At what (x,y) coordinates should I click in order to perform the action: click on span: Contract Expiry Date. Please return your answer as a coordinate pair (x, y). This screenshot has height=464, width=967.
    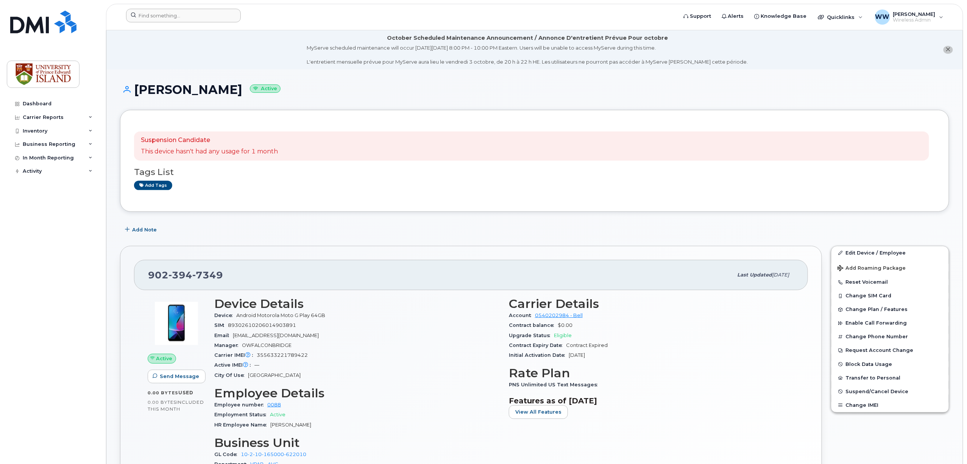
    Looking at the image, I should click on (538, 345).